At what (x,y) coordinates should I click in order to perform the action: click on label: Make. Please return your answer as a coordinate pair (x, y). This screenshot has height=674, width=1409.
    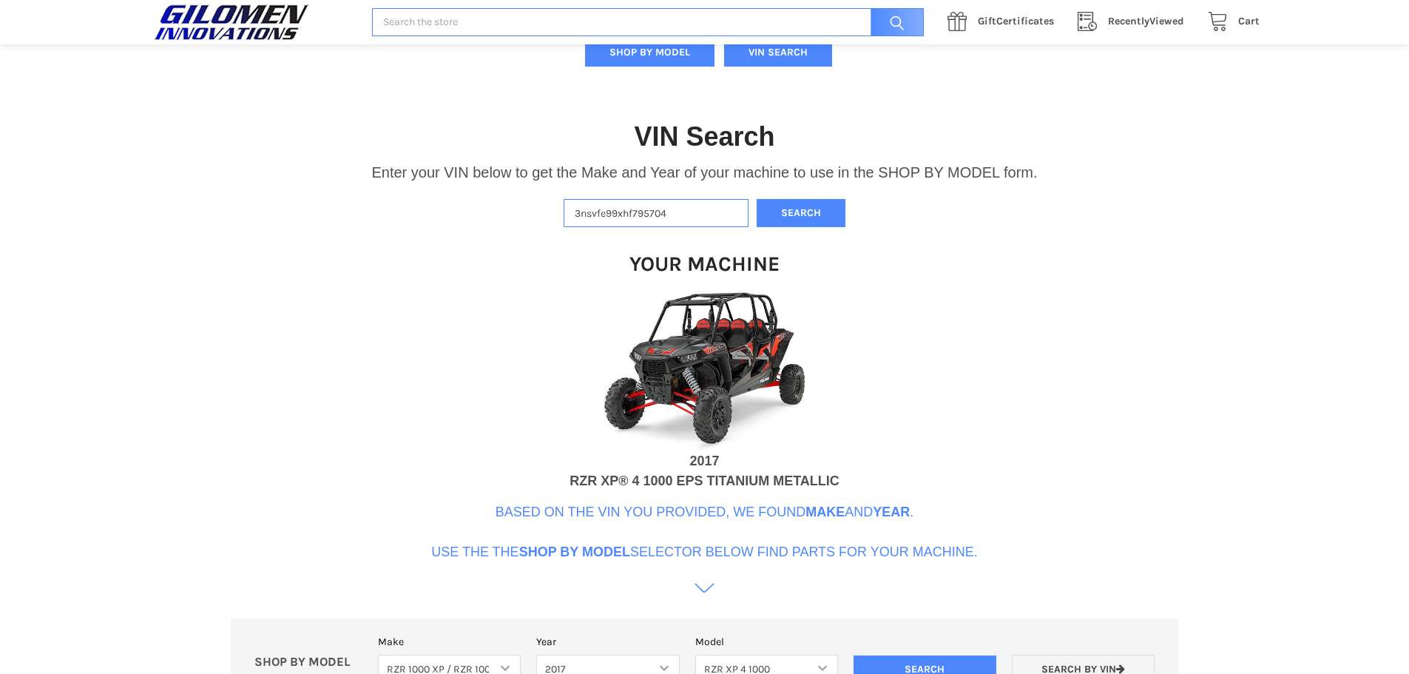
    Looking at the image, I should click on (449, 641).